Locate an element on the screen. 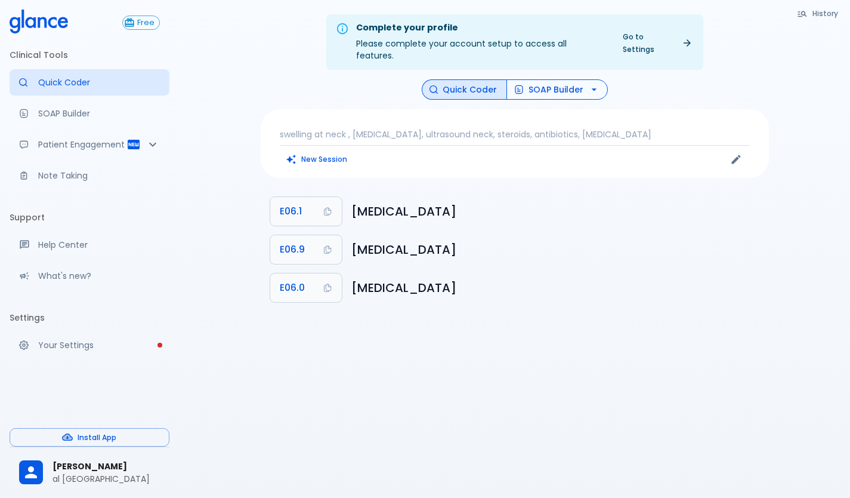 The height and width of the screenshot is (498, 850). h6: Subacute thyroiditis is located at coordinates (556, 211).